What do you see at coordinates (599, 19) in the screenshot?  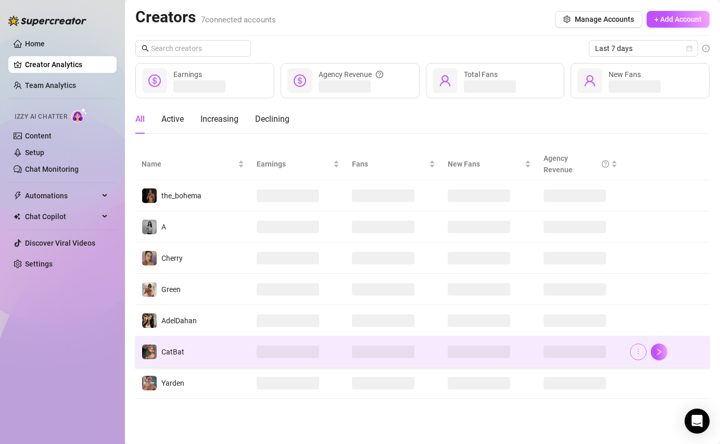 I see `button: Manage Accounts` at bounding box center [599, 19].